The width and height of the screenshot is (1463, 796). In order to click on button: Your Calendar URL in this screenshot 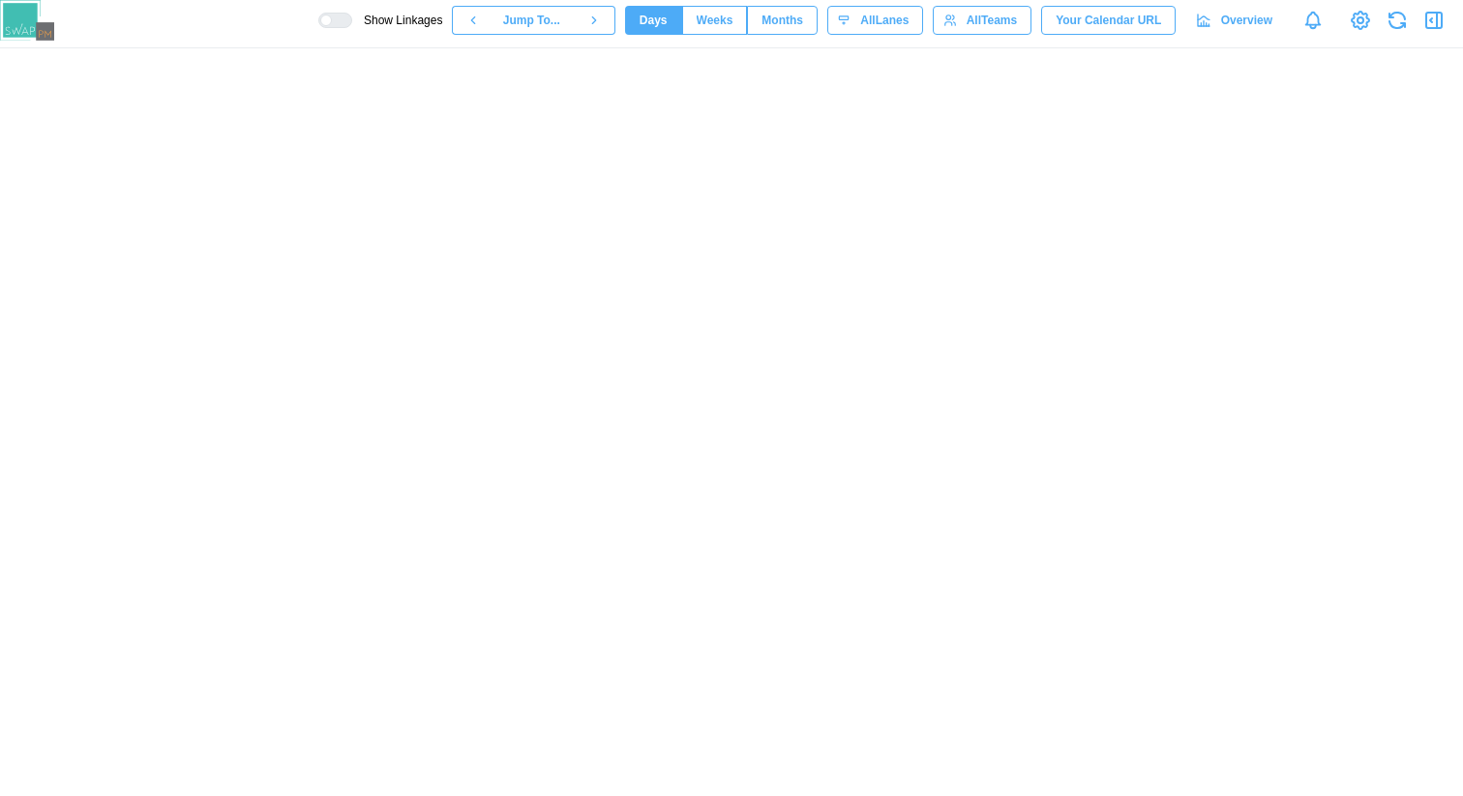, I will do `click(1108, 20)`.